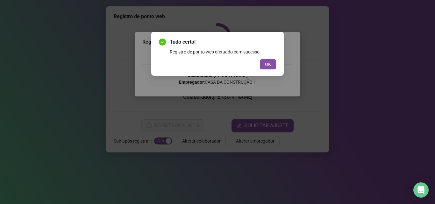 The image size is (435, 204). Describe the element at coordinates (421, 190) in the screenshot. I see `div: Open Intercom Messenger` at that location.